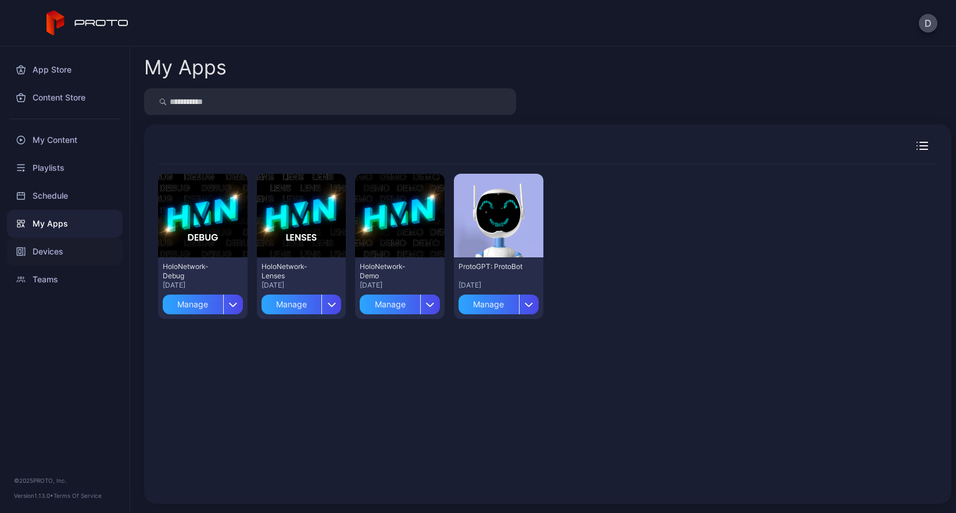 The image size is (956, 513). Describe the element at coordinates (64, 252) in the screenshot. I see `a: Devices` at that location.